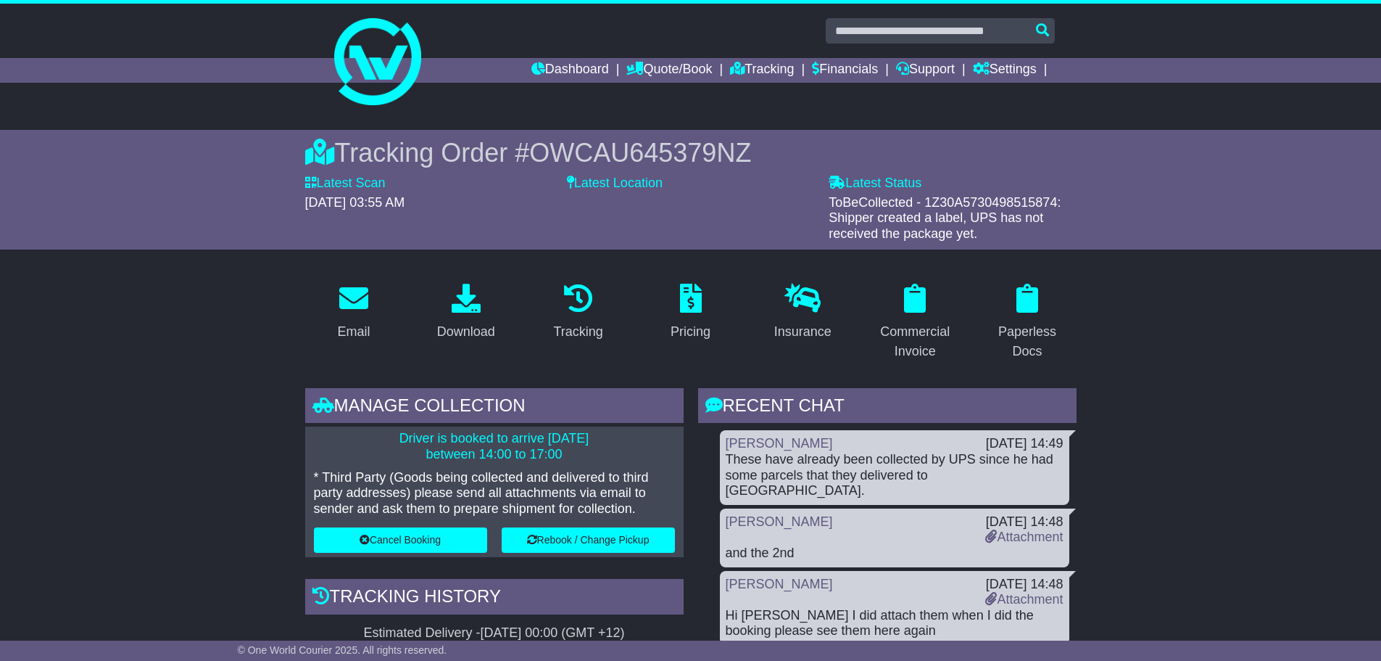 The width and height of the screenshot is (1381, 661). What do you see at coordinates (494, 598) in the screenshot?
I see `div: Tracking history` at bounding box center [494, 598].